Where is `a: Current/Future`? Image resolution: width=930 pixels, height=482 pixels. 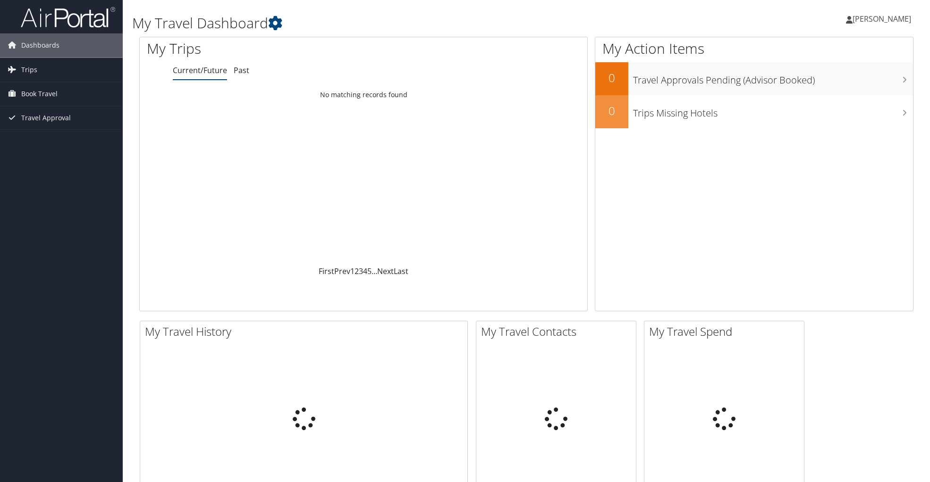 a: Current/Future is located at coordinates (200, 70).